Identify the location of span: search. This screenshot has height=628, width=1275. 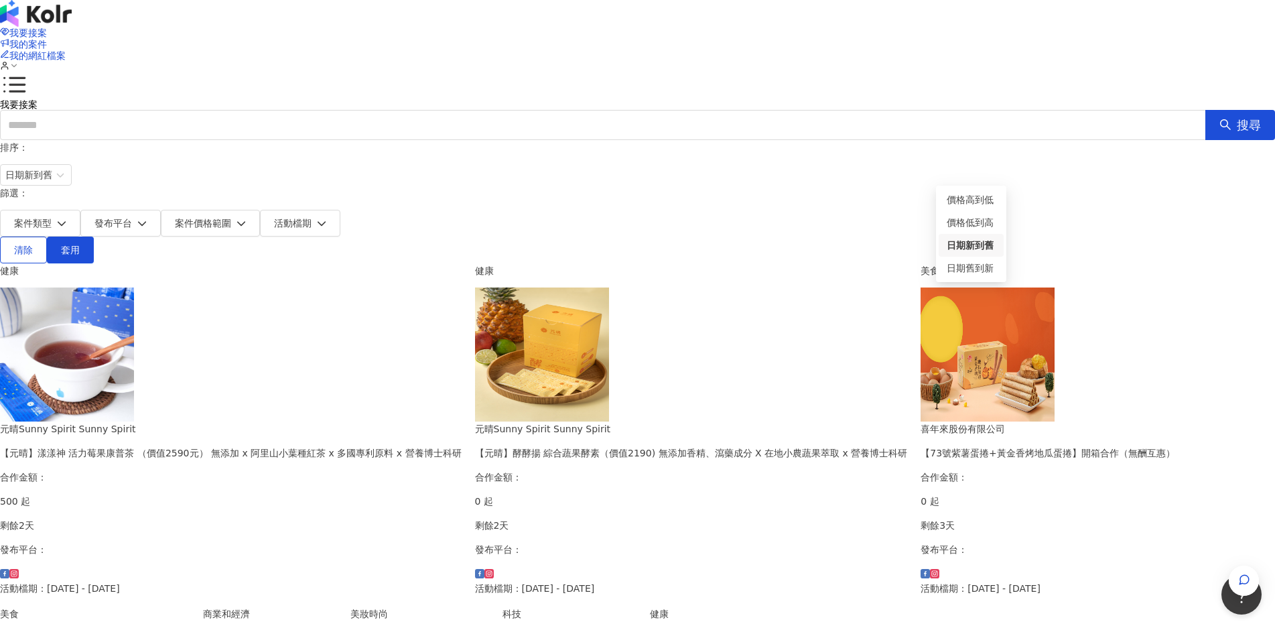
(1226, 125).